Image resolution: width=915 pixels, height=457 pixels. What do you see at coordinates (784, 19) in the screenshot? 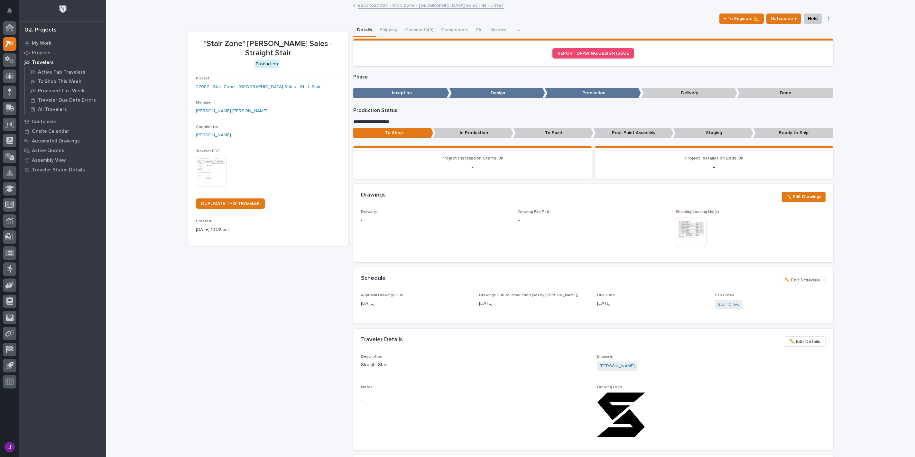
I see `span: Outsource ↑` at bounding box center [784, 19].